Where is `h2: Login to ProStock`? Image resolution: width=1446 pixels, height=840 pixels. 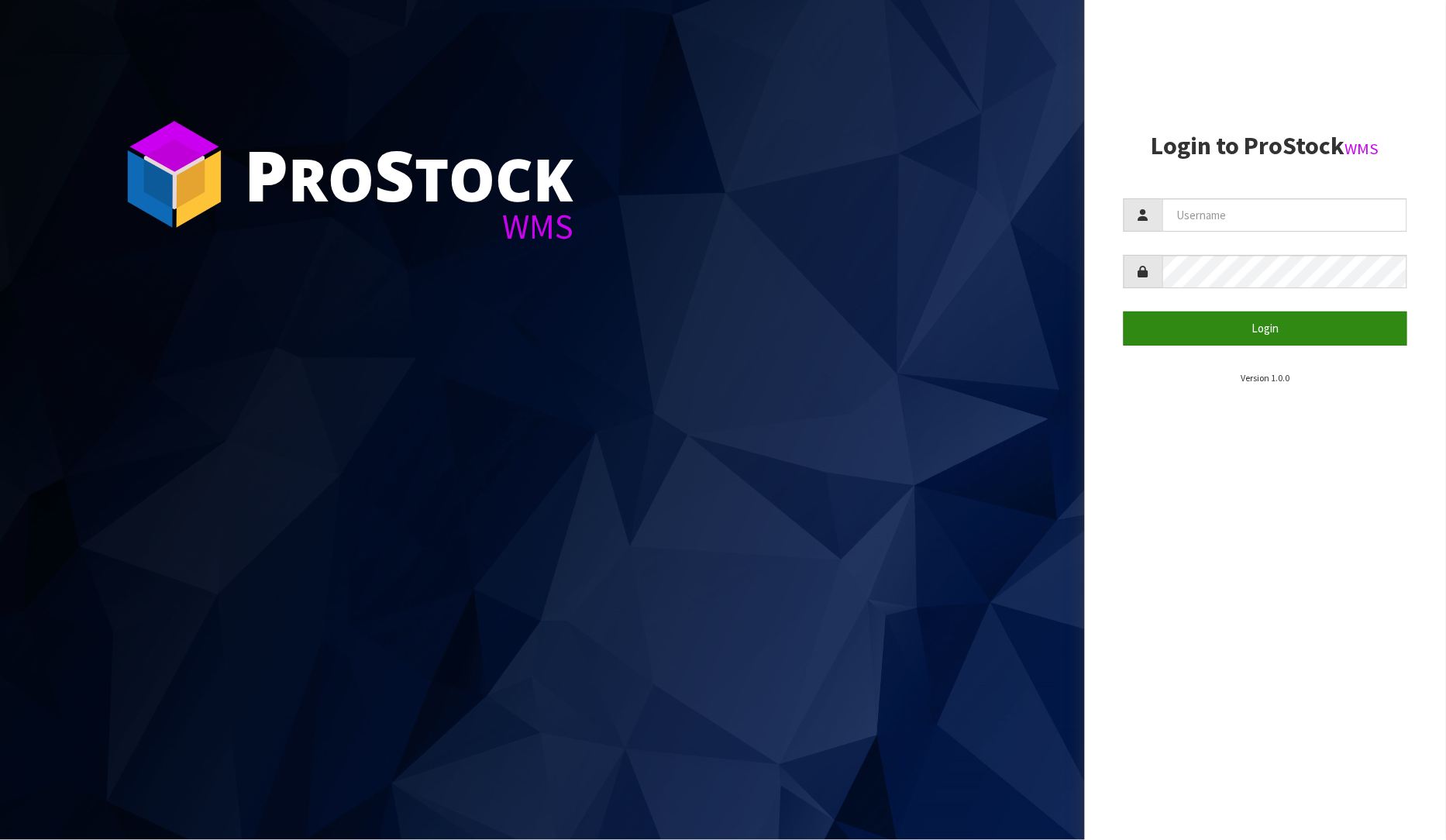 h2: Login to ProStock is located at coordinates (1265, 146).